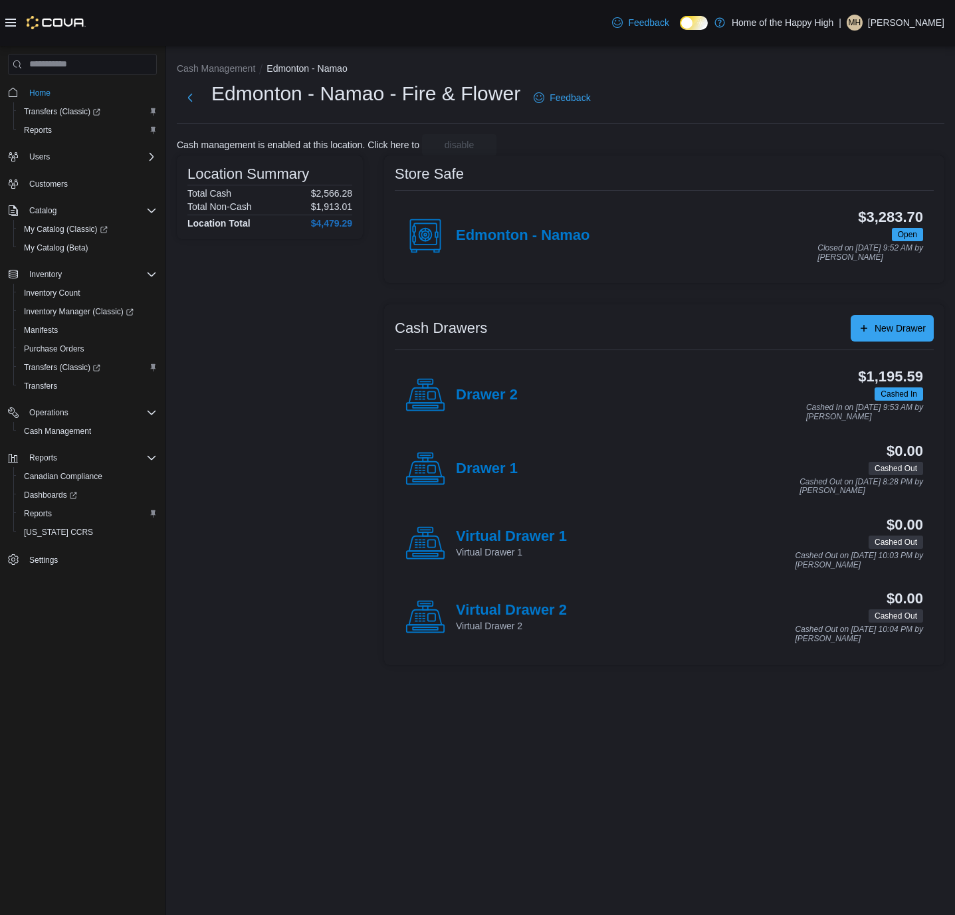 This screenshot has width=955, height=915. Describe the element at coordinates (82, 341) in the screenshot. I see `nav: Complex example` at that location.